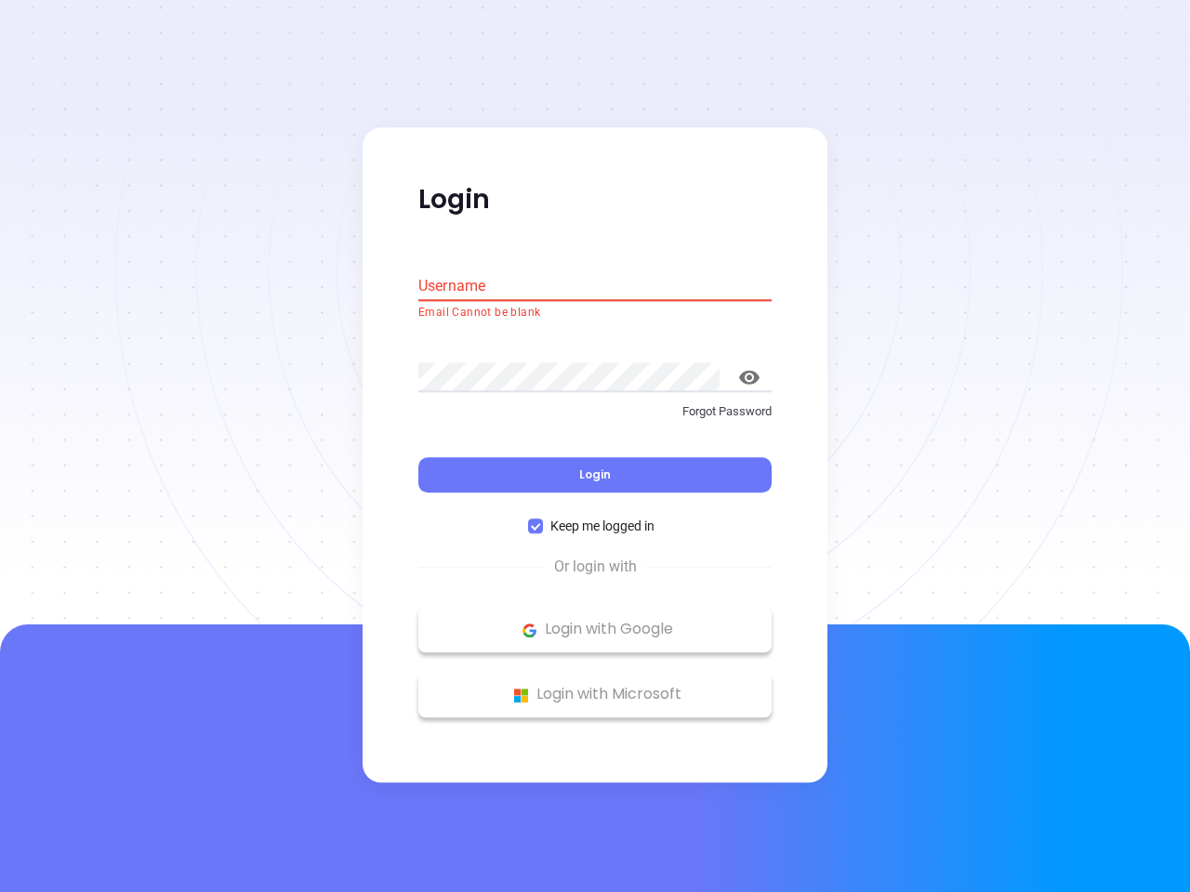 The height and width of the screenshot is (892, 1190). What do you see at coordinates (595, 695) in the screenshot?
I see `button: Microsoft Logo Login with Microsoft` at bounding box center [595, 695].